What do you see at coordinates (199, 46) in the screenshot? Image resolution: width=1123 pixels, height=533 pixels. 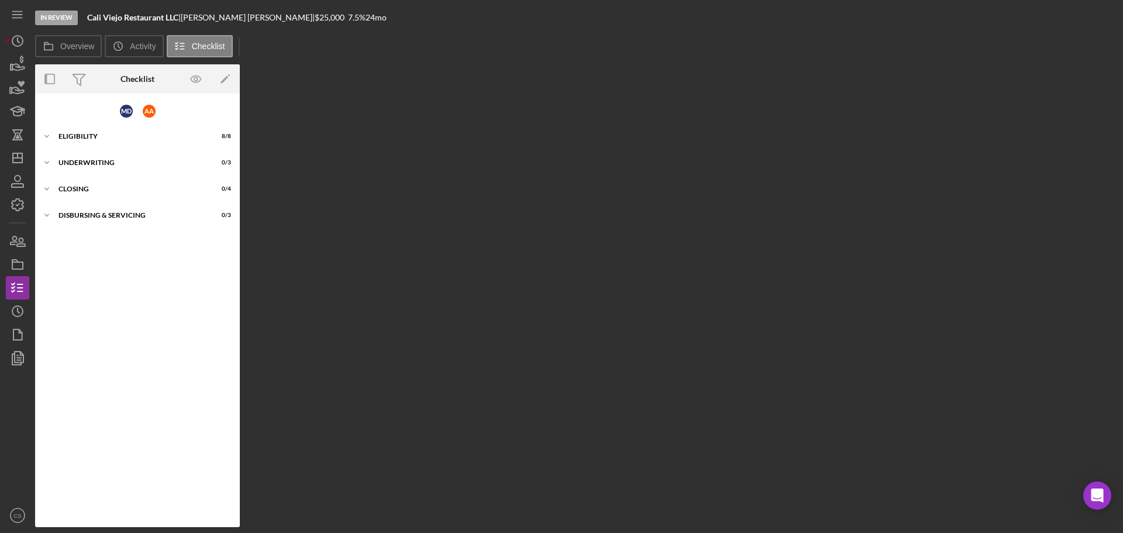 I see `button: Checklist` at bounding box center [199, 46].